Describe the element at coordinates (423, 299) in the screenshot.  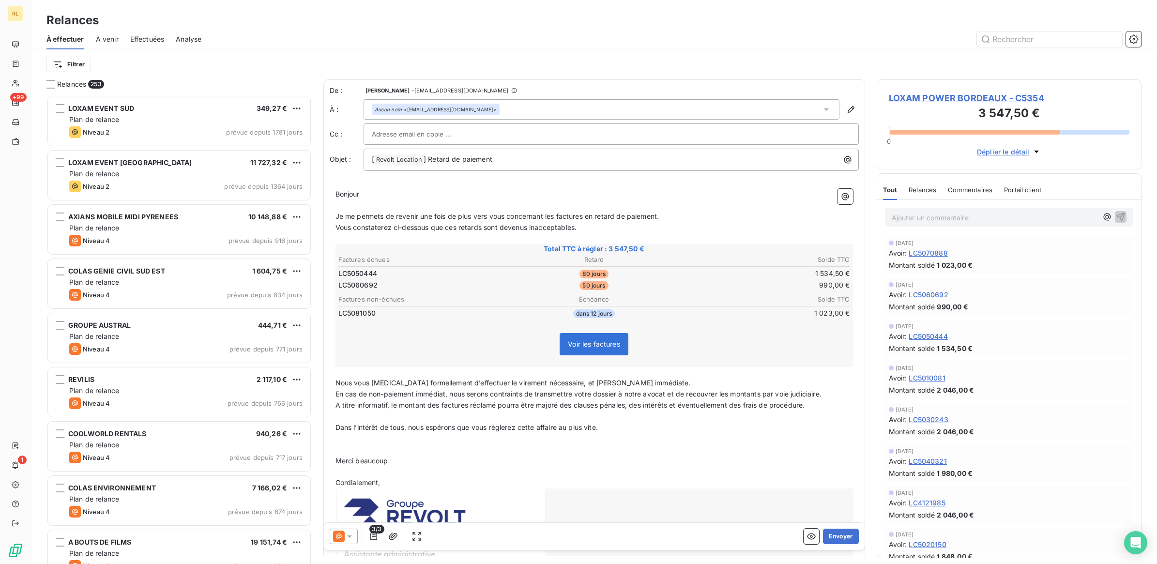
I see `th: Factures non-échues` at that location.